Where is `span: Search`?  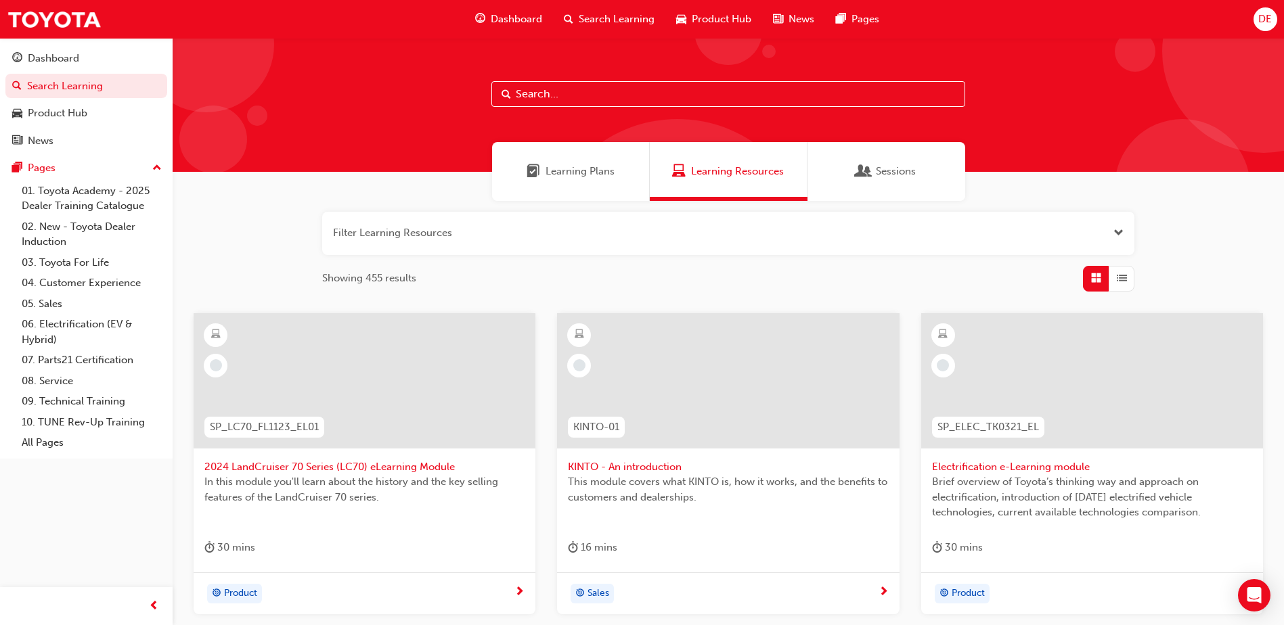 span: Search is located at coordinates (506, 94).